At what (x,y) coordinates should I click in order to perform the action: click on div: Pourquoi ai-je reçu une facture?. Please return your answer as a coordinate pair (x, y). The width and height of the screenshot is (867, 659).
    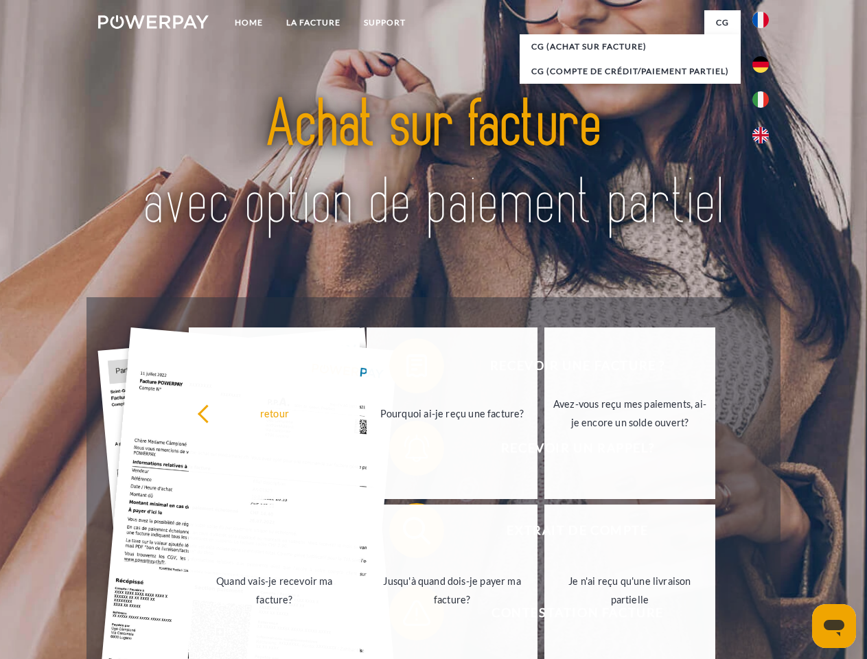
    Looking at the image, I should click on (452, 413).